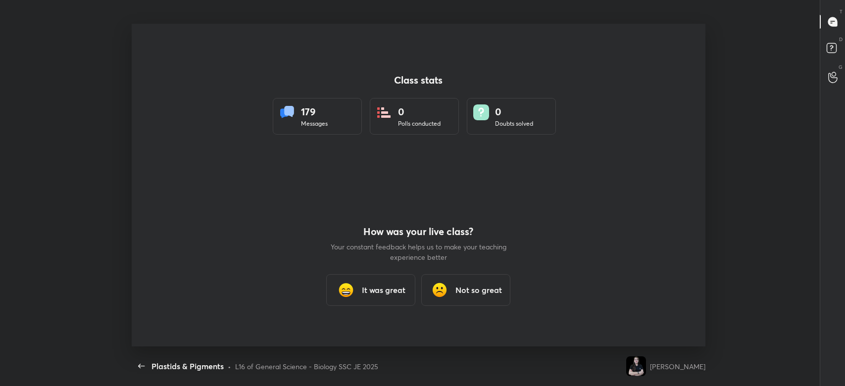 The image size is (845, 386). I want to click on div: Messages, so click(314, 124).